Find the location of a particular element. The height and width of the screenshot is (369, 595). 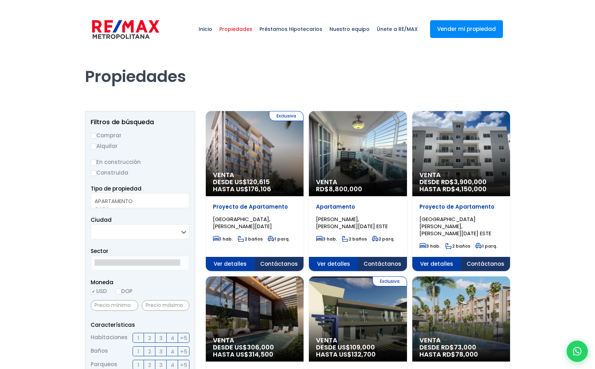

span: 8,800,000 is located at coordinates (345, 189).